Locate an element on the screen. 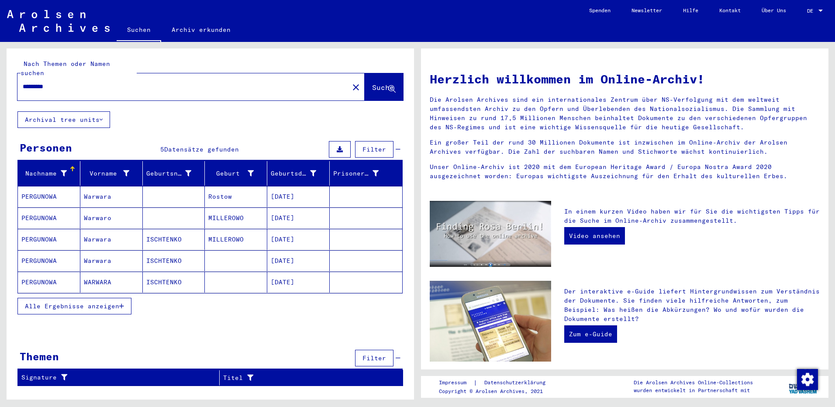 The width and height of the screenshot is (835, 407). mat-cell: Rostow is located at coordinates (236, 197).